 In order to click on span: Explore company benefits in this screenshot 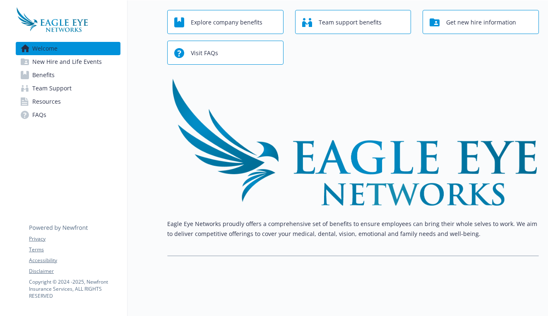, I will do `click(227, 22)`.